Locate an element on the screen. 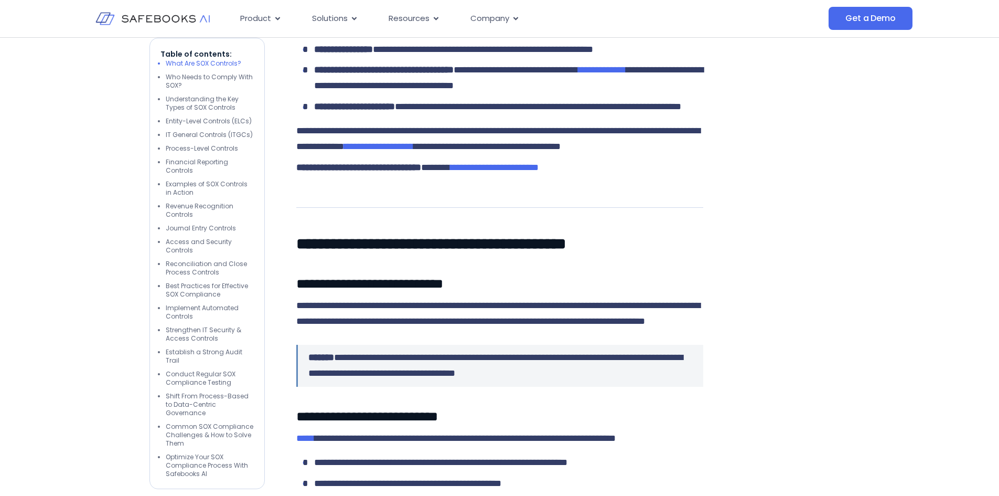 This screenshot has width=999, height=496. li: Best Practices for Effective SOX Compliance is located at coordinates (210, 290).